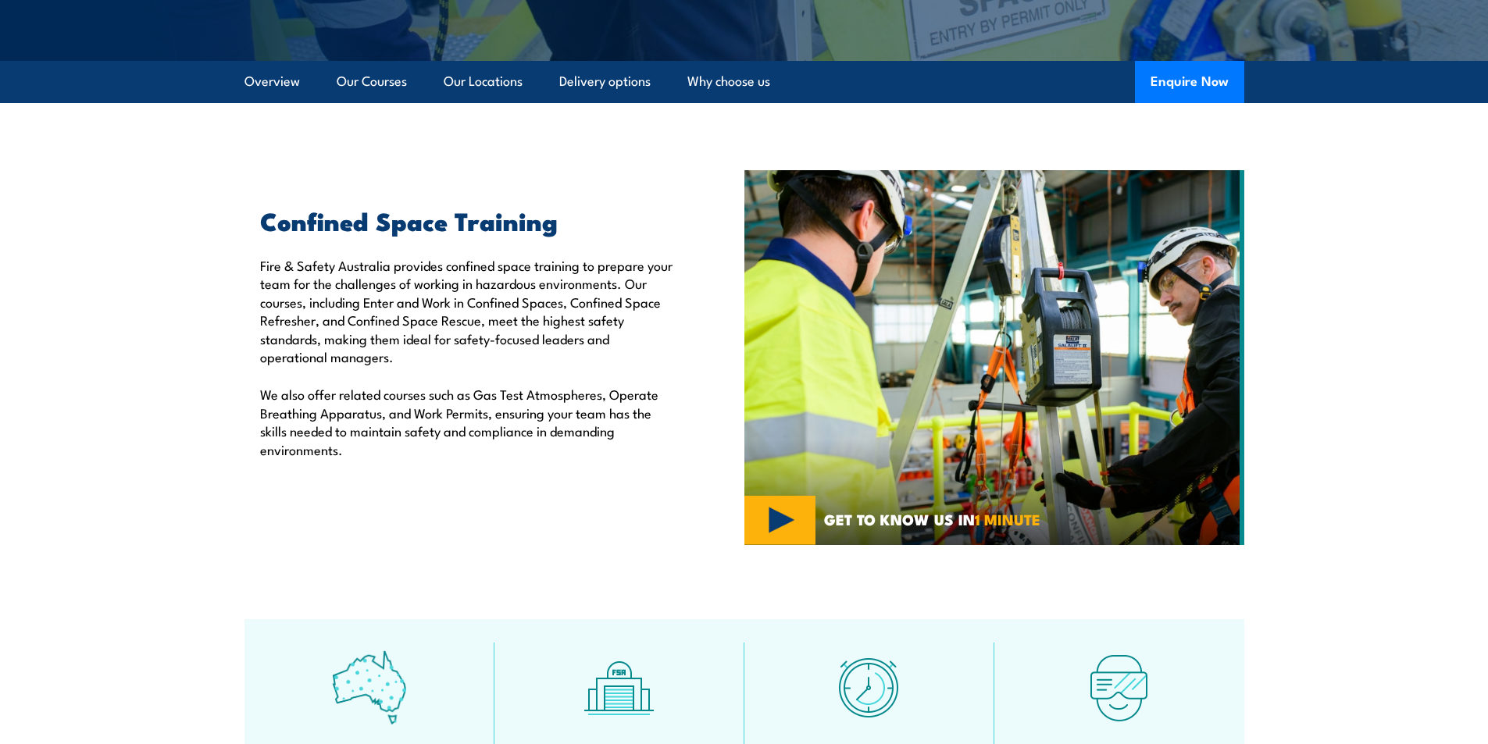 The width and height of the screenshot is (1488, 744). Describe the element at coordinates (483, 81) in the screenshot. I see `a: Our Locations` at that location.